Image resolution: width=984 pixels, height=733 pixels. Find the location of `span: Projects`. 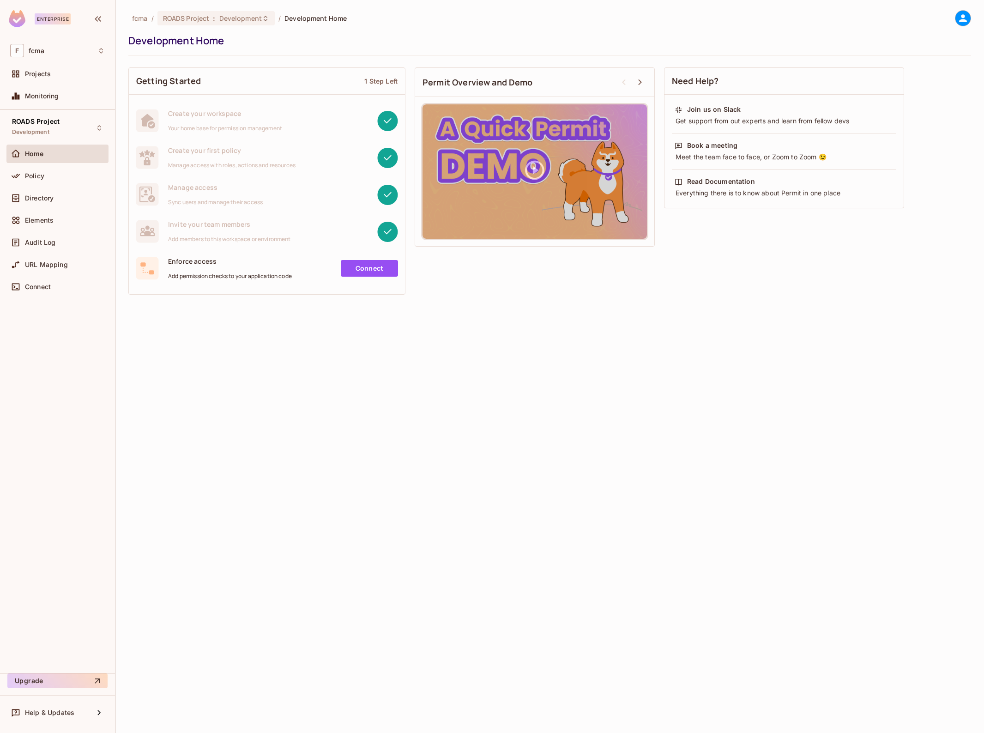

span: Projects is located at coordinates (38, 74).